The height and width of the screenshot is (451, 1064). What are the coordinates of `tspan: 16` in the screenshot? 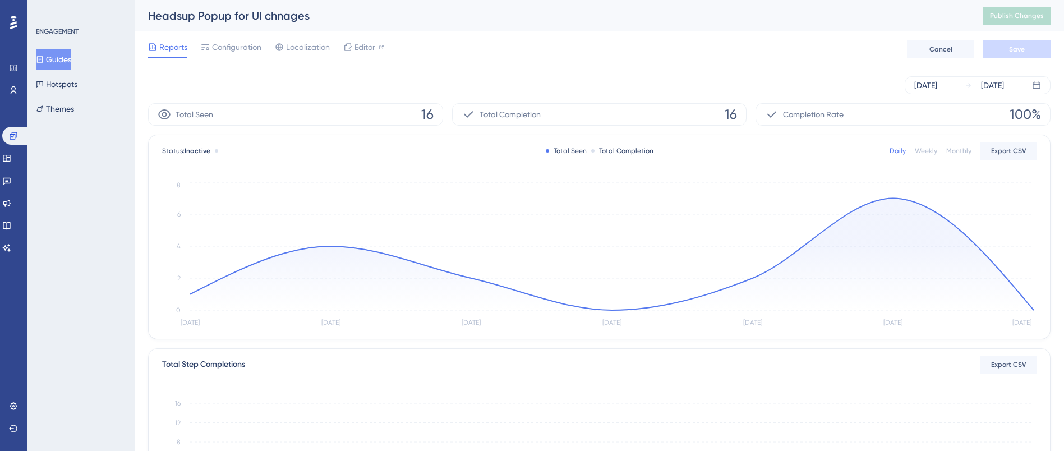 It's located at (178, 403).